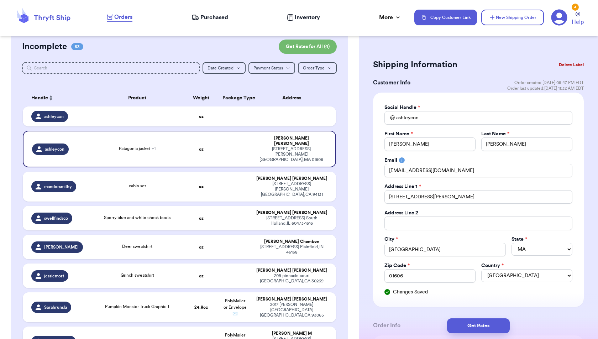 This screenshot has height=339, width=598. I want to click on label: Last Name, so click(495, 134).